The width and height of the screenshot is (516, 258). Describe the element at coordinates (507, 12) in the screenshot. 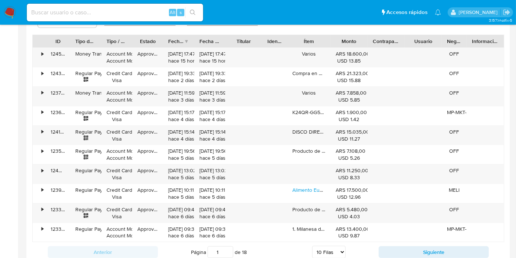

I see `a: Salir` at that location.